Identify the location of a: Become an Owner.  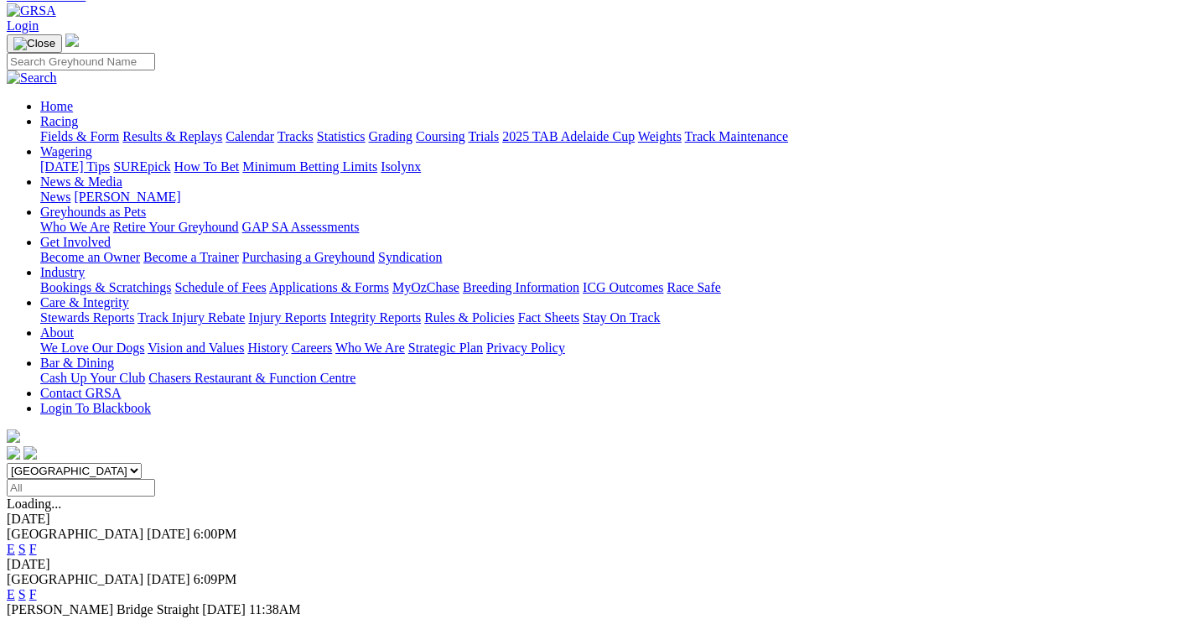
(90, 257).